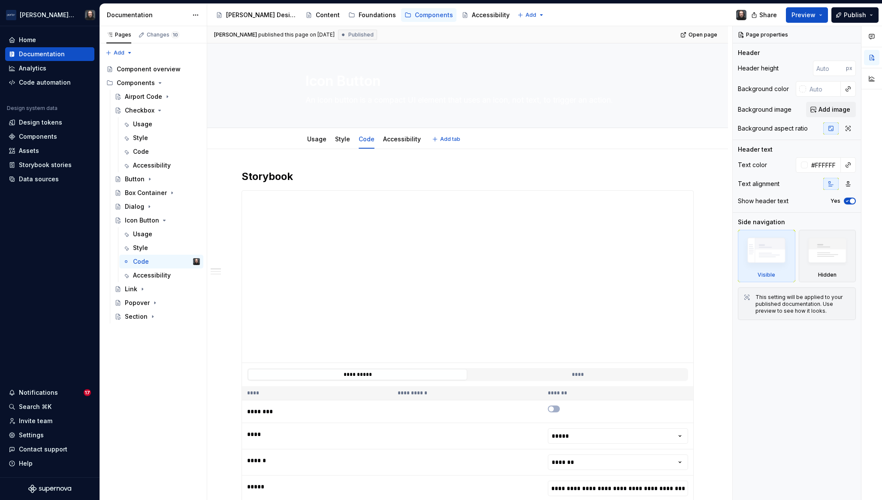 This screenshot has width=882, height=500. Describe the element at coordinates (836, 201) in the screenshot. I see `label: Yes` at that location.